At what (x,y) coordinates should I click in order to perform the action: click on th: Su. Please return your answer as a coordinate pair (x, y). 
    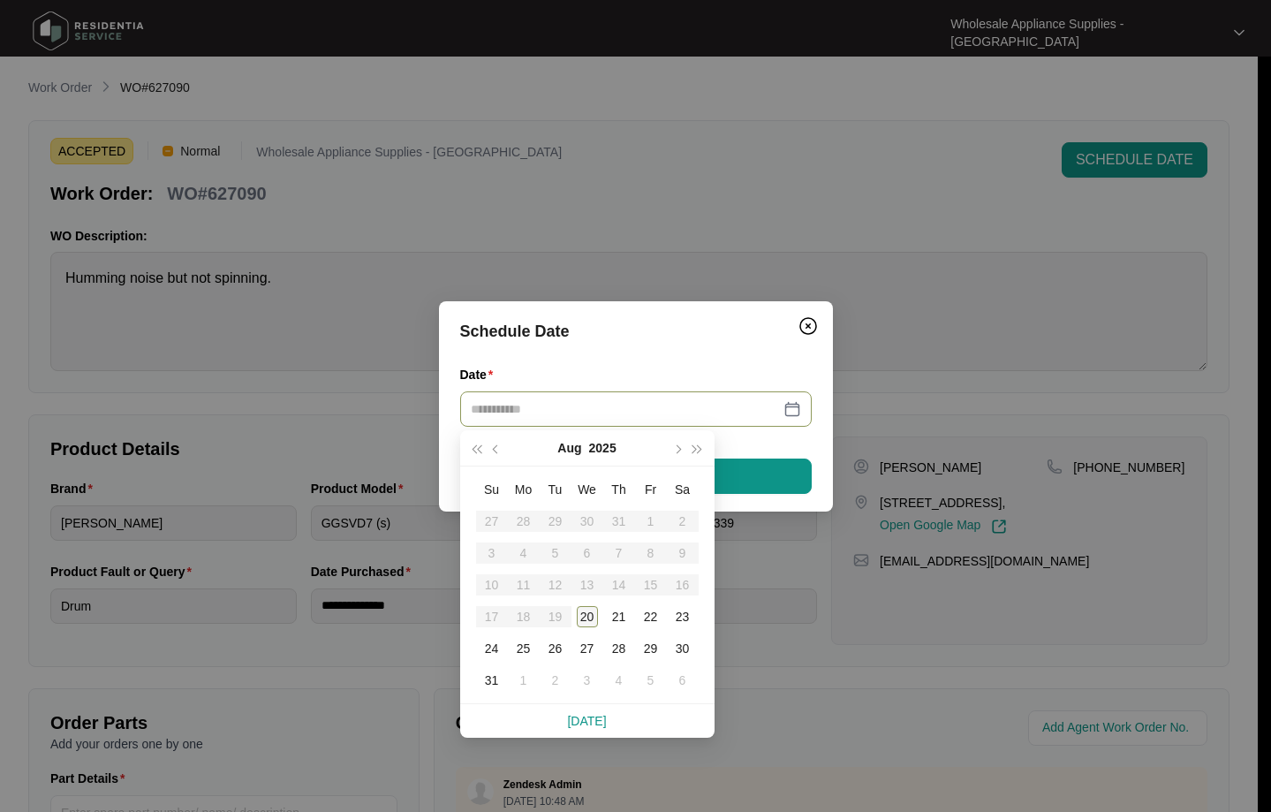
    Looking at the image, I should click on (492, 489).